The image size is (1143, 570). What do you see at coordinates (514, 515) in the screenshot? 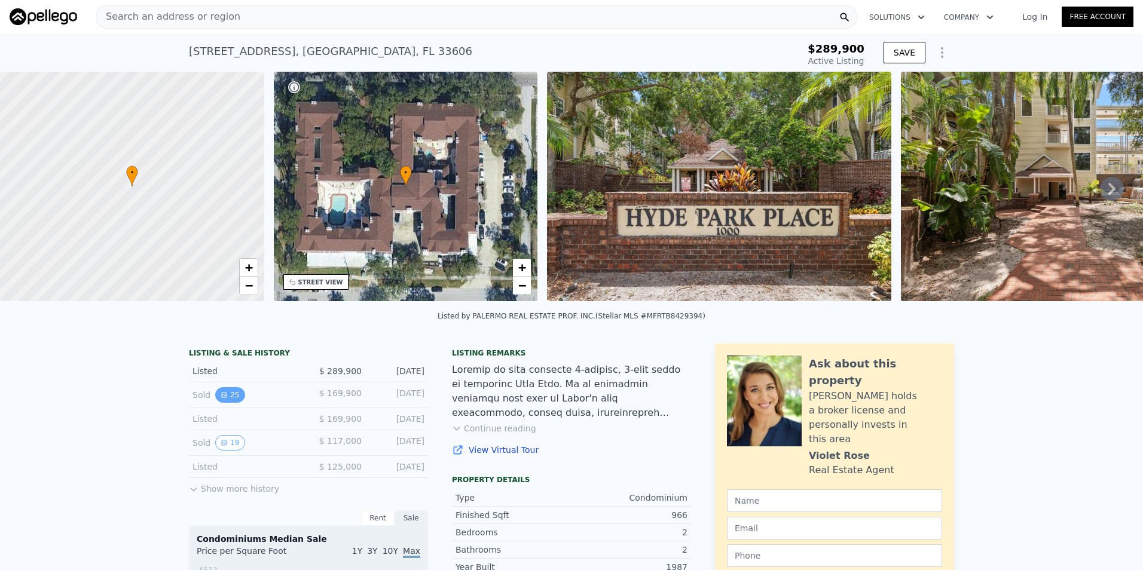
I see `div: Finished Sqft` at bounding box center [514, 515].